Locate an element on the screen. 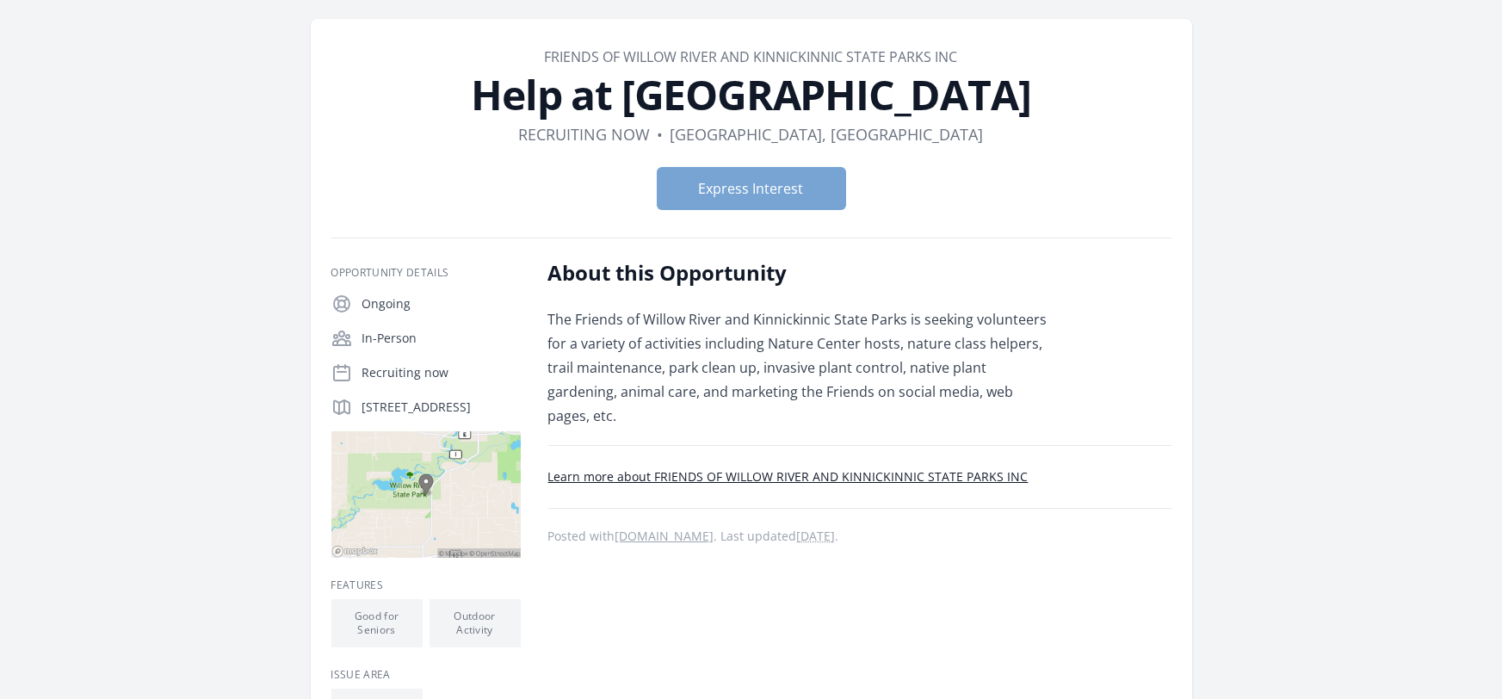 This screenshot has height=699, width=1502. p: Ongoing is located at coordinates (442, 304).